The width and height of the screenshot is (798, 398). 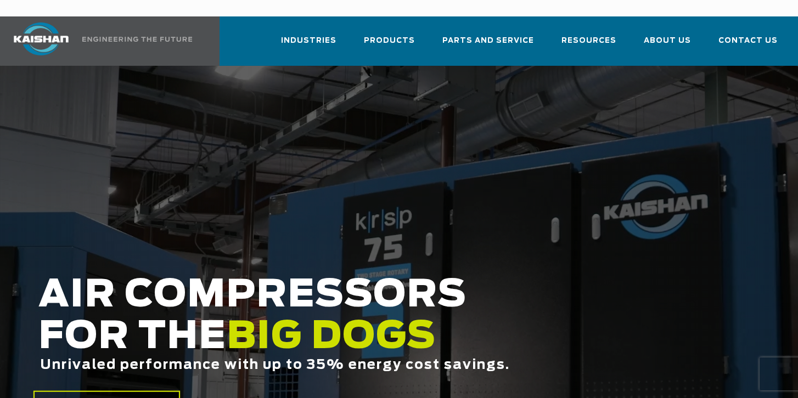 What do you see at coordinates (667, 41) in the screenshot?
I see `span: About Us` at bounding box center [667, 41].